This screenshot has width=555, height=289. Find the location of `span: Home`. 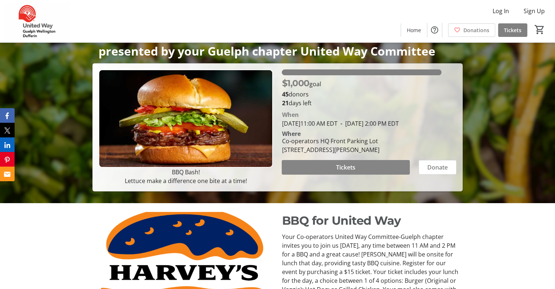

span: Home is located at coordinates (414, 30).